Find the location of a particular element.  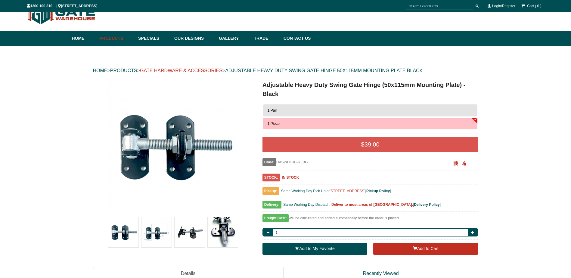

span: 1 Piece is located at coordinates (274, 124).